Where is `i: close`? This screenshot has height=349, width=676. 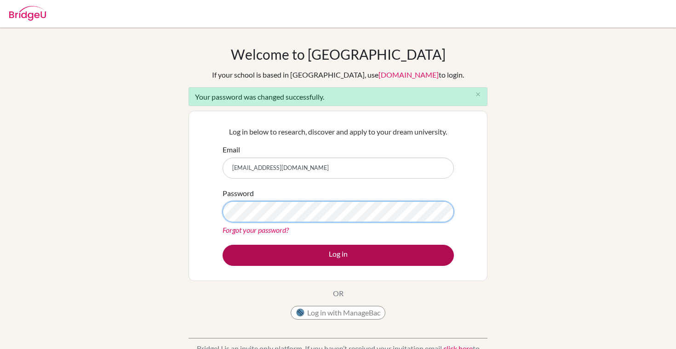 i: close is located at coordinates (478, 94).